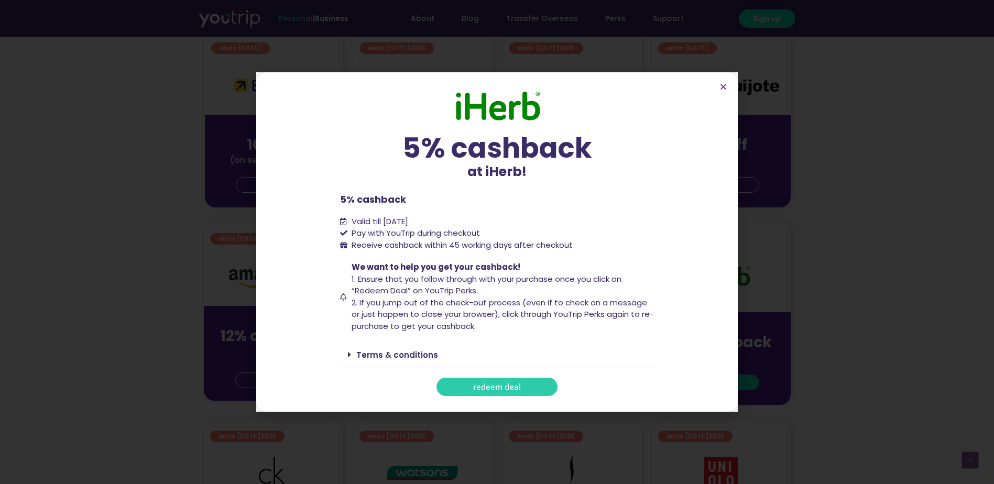 The height and width of the screenshot is (484, 994). Describe the element at coordinates (497, 387) in the screenshot. I see `a: redeem deal` at that location.